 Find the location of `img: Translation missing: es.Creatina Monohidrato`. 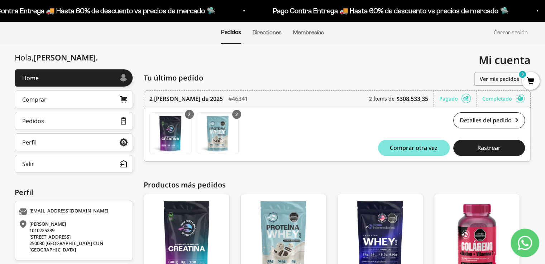

img: Translation missing: es.Creatina Monohidrato is located at coordinates (170, 133).